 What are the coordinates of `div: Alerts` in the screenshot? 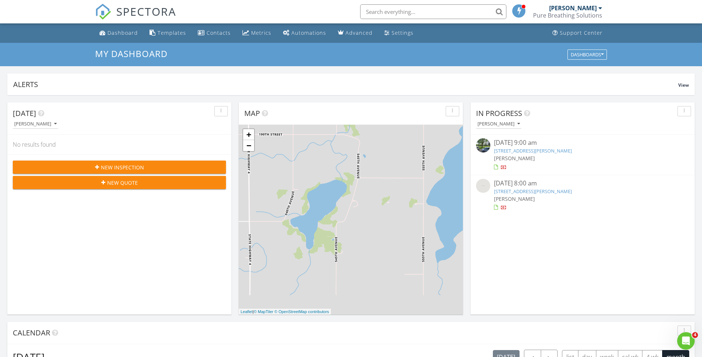 It's located at (345, 84).